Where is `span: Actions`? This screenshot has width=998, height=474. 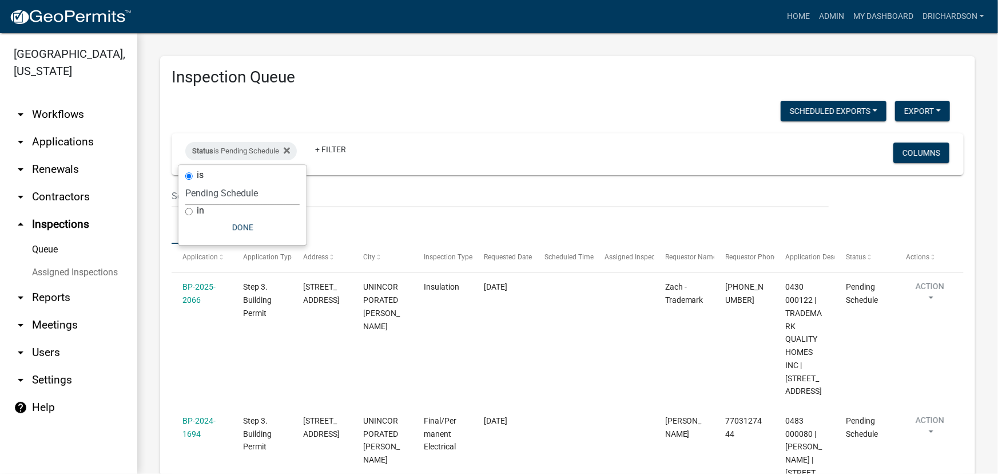
span: Actions is located at coordinates (918, 257).